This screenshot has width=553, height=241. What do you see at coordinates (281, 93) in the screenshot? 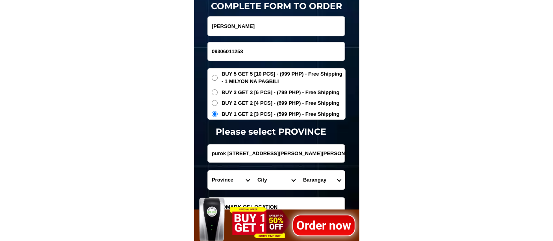
I see `span: BUY 3 GET 3 [6 PCS] - (799 PHP) - Free Shipping` at bounding box center [281, 93].